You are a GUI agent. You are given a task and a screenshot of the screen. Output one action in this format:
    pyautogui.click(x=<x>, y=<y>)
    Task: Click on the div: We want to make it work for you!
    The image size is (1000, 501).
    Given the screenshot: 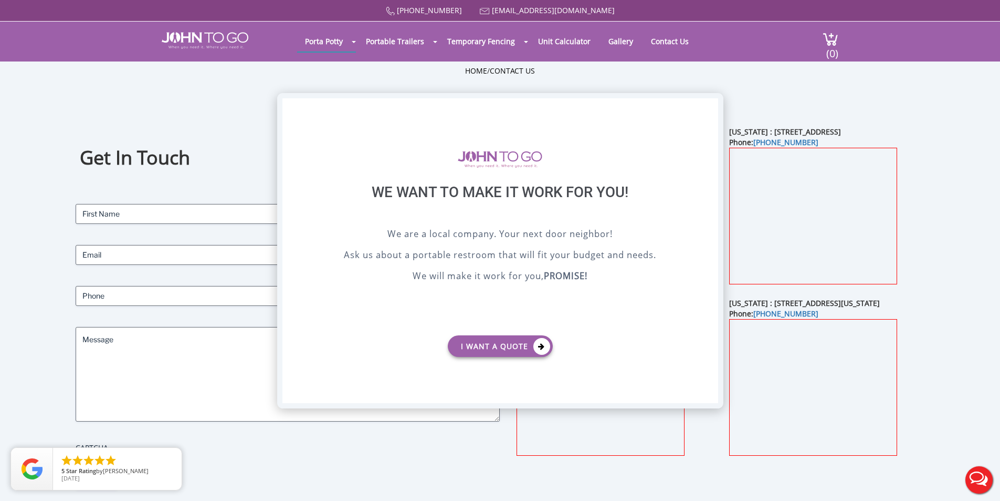 What is the action you would take?
    pyautogui.click(x=501, y=205)
    